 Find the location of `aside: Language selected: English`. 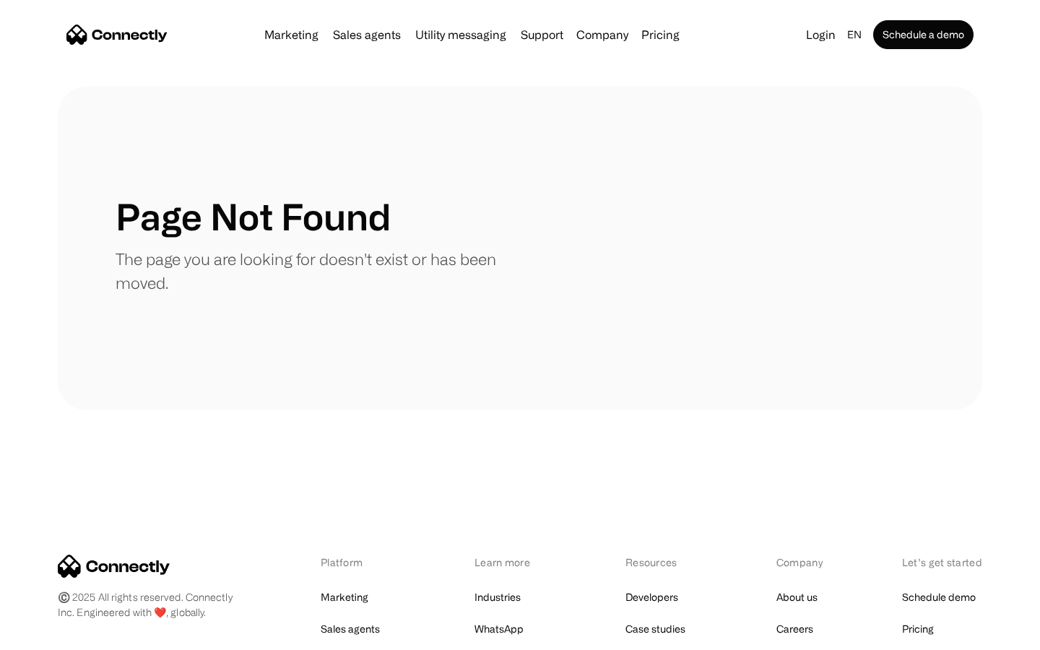

aside: Language selected: English is located at coordinates (51, 634).